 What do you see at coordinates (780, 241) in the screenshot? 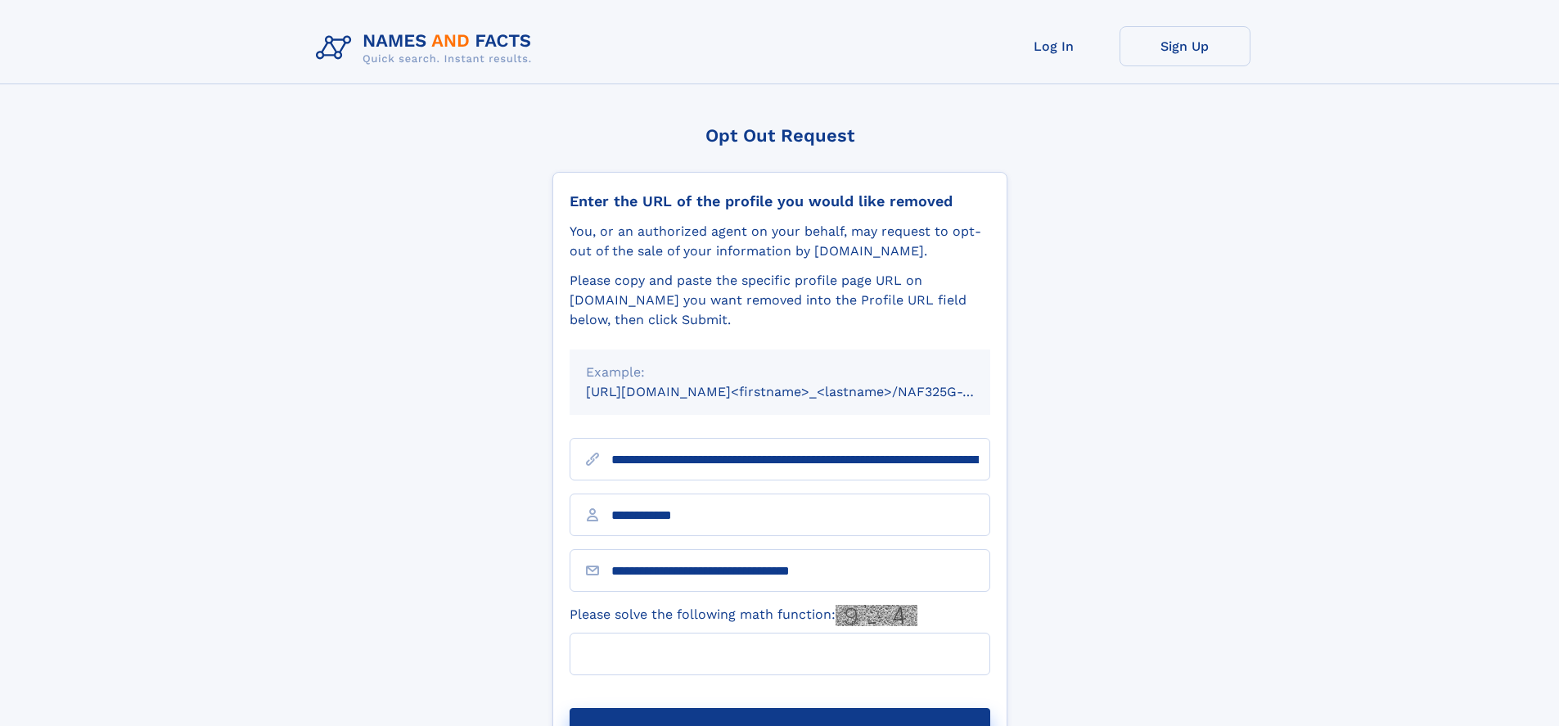
I see `div: You, or an authorized agent on your behalf, may request to opt-out of the sale of your informatio...` at bounding box center [780, 241].